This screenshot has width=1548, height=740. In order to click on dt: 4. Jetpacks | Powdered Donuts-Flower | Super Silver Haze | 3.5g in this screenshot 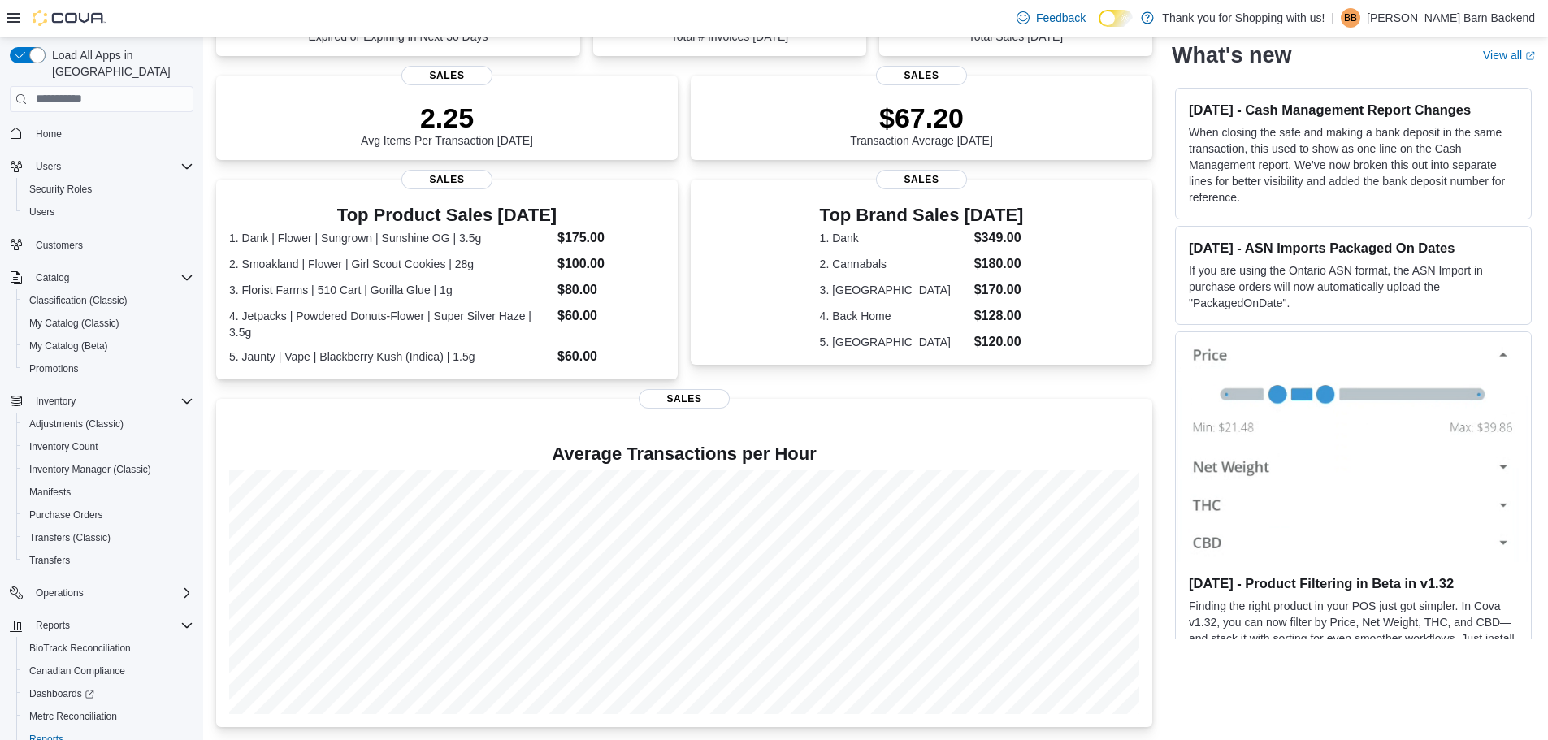, I will do `click(390, 324)`.